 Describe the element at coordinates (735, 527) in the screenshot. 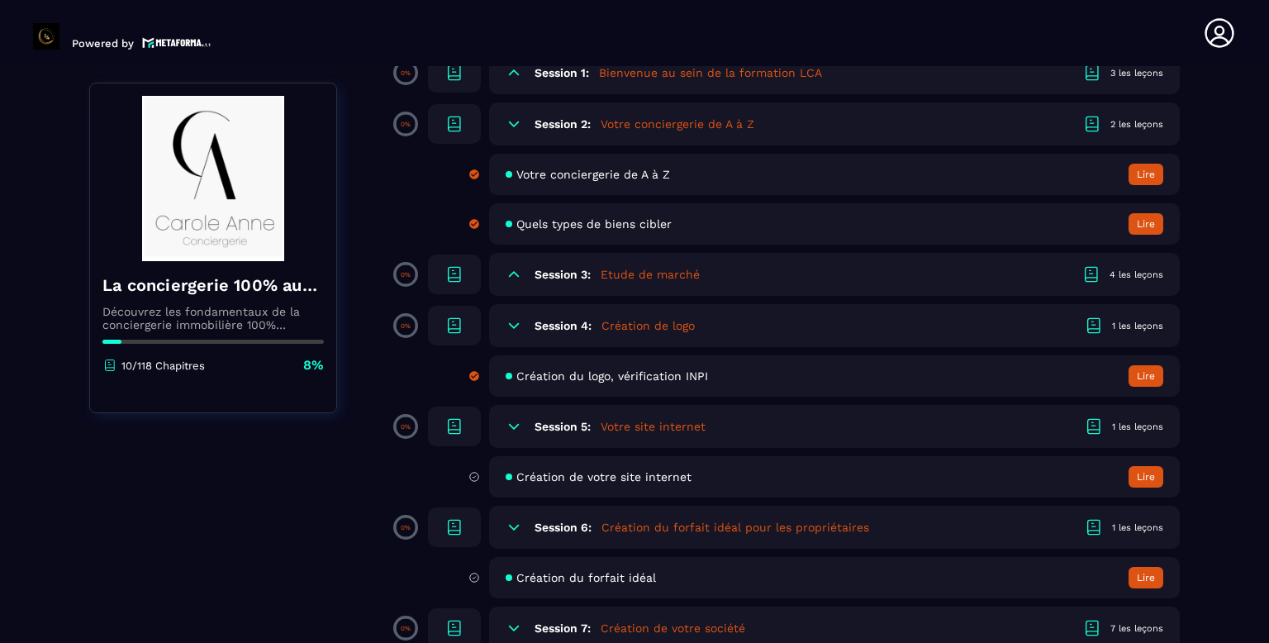

I see `h5: Création du forfait idéal pour les propriétaires` at that location.